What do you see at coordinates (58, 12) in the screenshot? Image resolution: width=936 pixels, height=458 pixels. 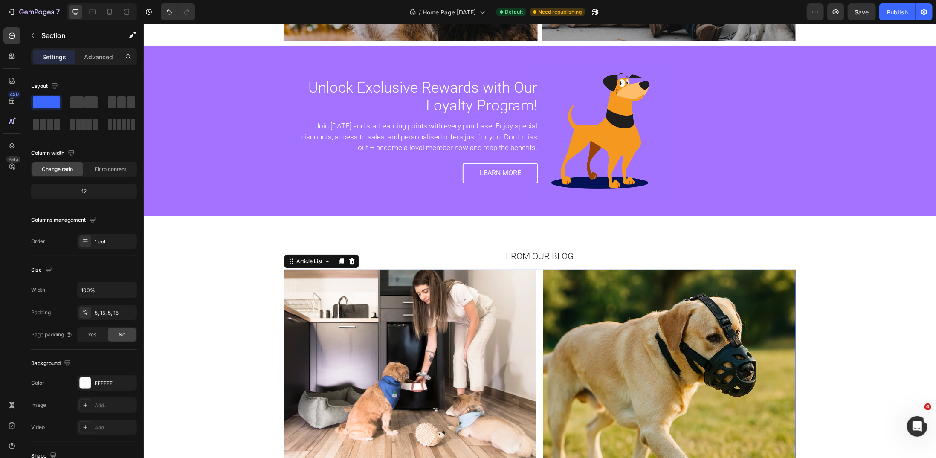 I see `p: 7` at bounding box center [58, 12].